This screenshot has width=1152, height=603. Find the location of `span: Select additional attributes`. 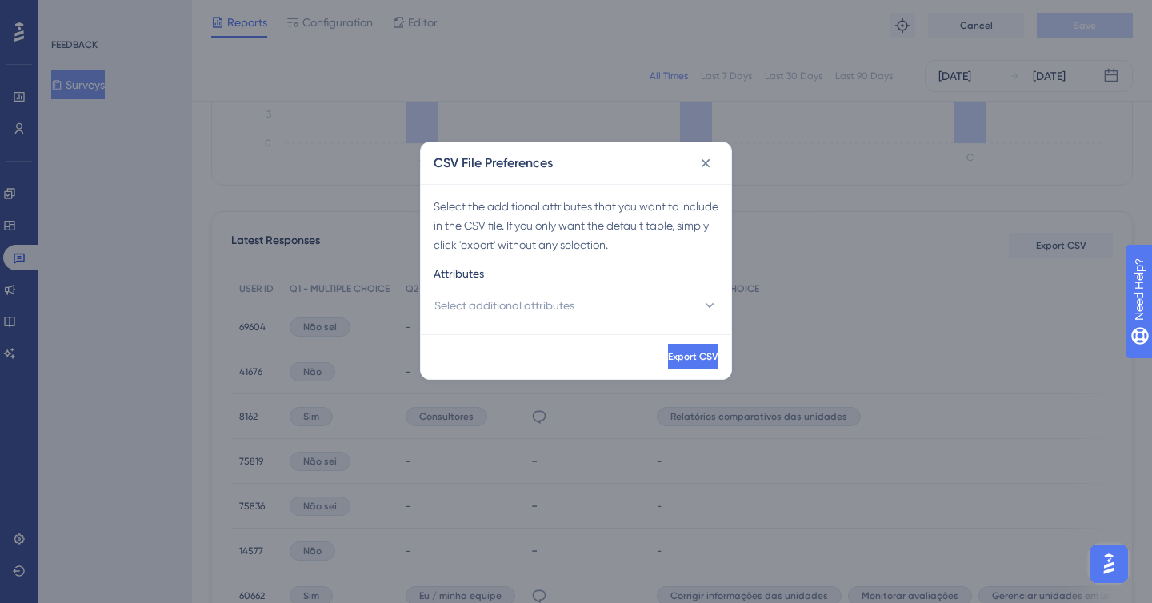

span: Select additional attributes is located at coordinates (504, 306).